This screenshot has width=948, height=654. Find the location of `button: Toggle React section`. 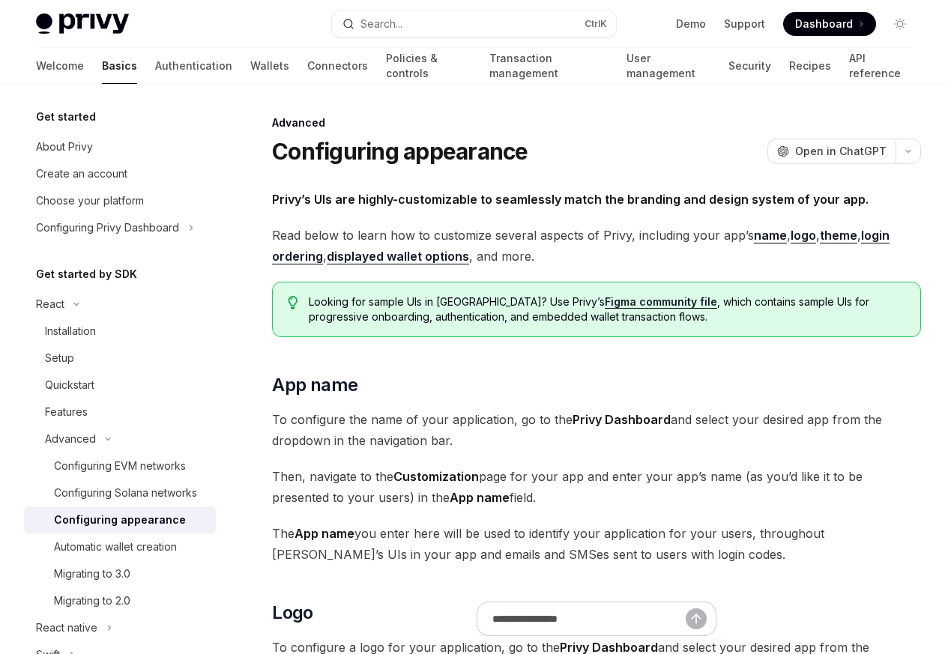

button: Toggle React section is located at coordinates (120, 304).